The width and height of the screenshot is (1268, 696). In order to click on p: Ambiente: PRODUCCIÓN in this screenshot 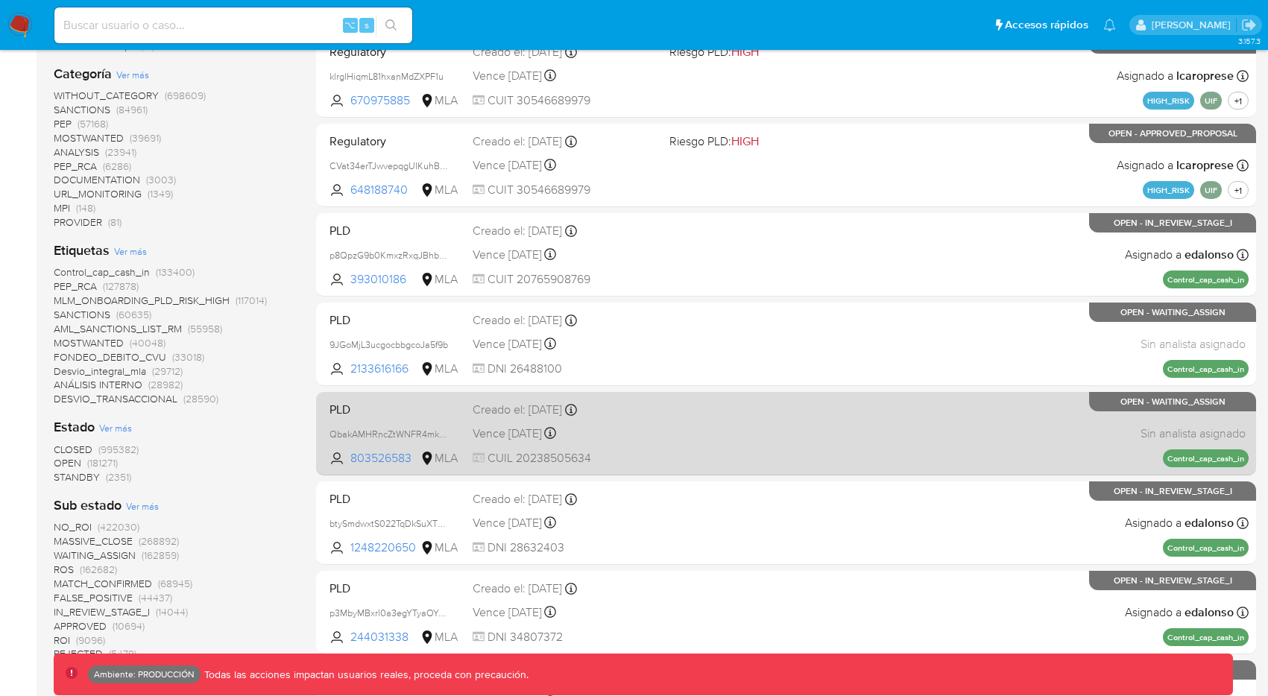, I will do `click(144, 675)`.